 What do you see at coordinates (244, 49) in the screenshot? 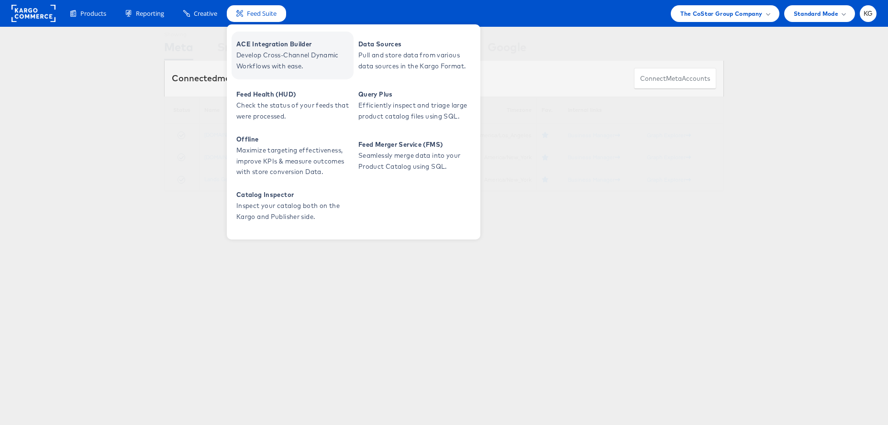
I see `div: Snapchat` at bounding box center [244, 49].